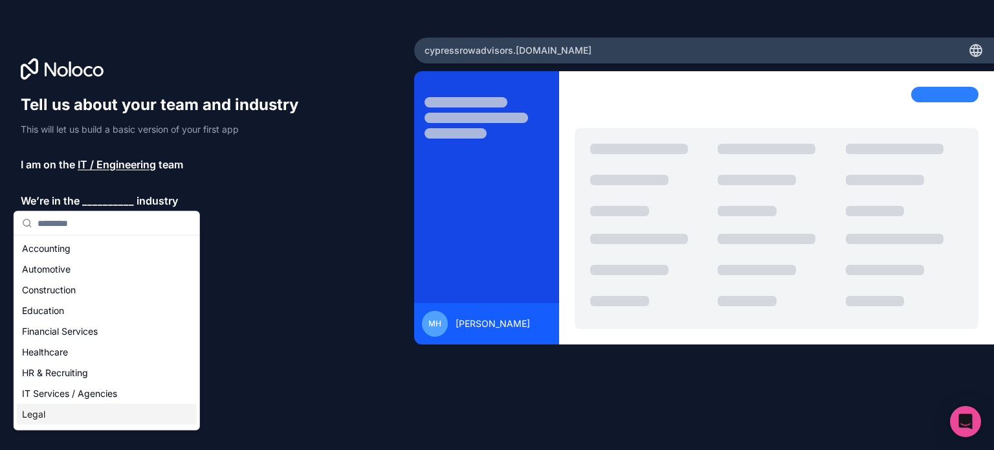  What do you see at coordinates (157, 201) in the screenshot?
I see `span: industry` at bounding box center [157, 201].